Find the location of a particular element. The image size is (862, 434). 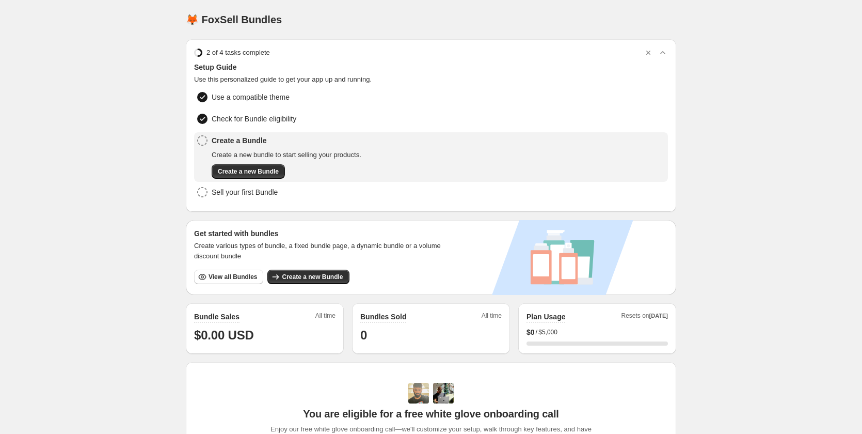

img: Prakhar is located at coordinates (444, 393).